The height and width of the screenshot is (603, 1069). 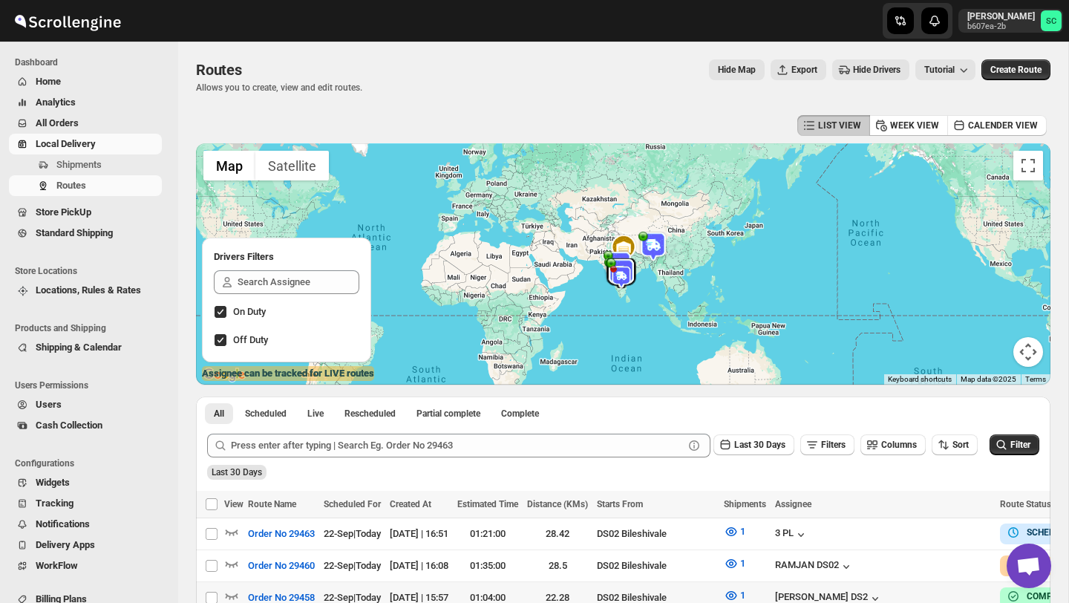 What do you see at coordinates (1028, 352) in the screenshot?
I see `button: Map camera controls` at bounding box center [1028, 352].